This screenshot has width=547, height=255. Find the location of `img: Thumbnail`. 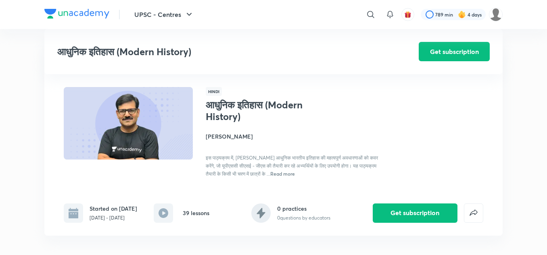

img: Thumbnail is located at coordinates (128, 123).